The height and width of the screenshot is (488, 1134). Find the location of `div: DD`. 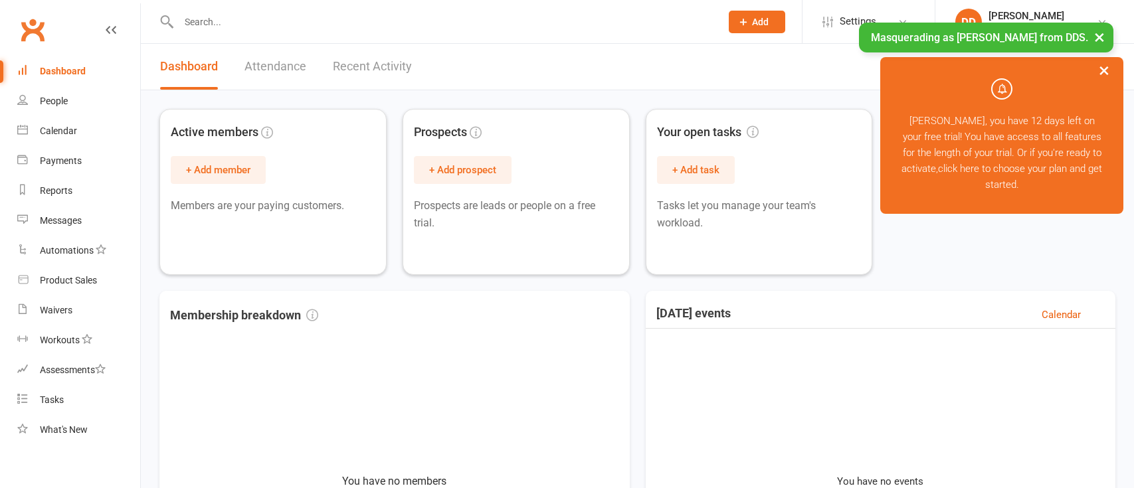

div: DD is located at coordinates (969, 22).